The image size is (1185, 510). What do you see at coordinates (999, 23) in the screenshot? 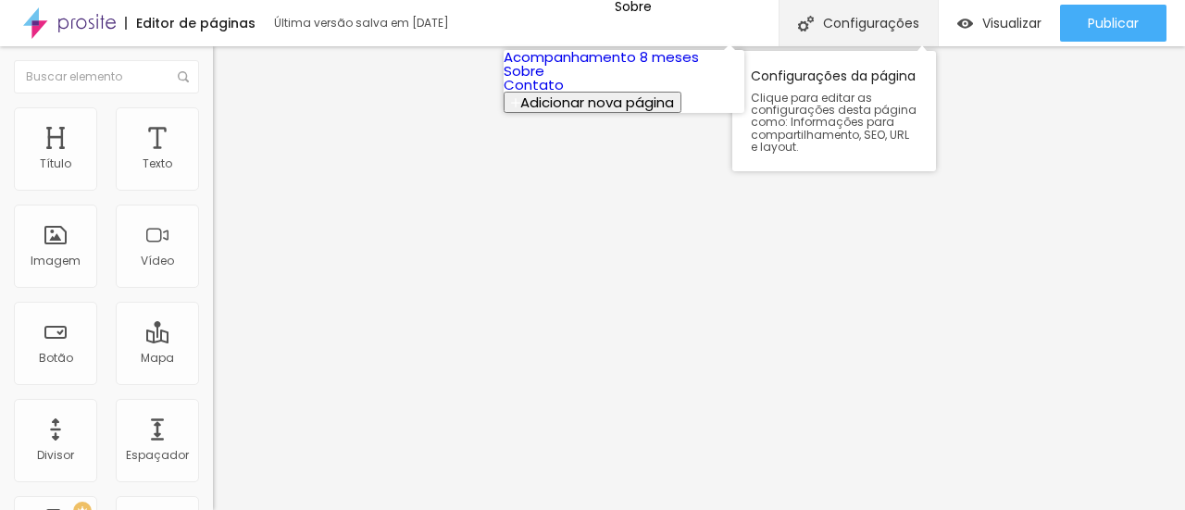
I see `button: Visualizar` at bounding box center [999, 23].